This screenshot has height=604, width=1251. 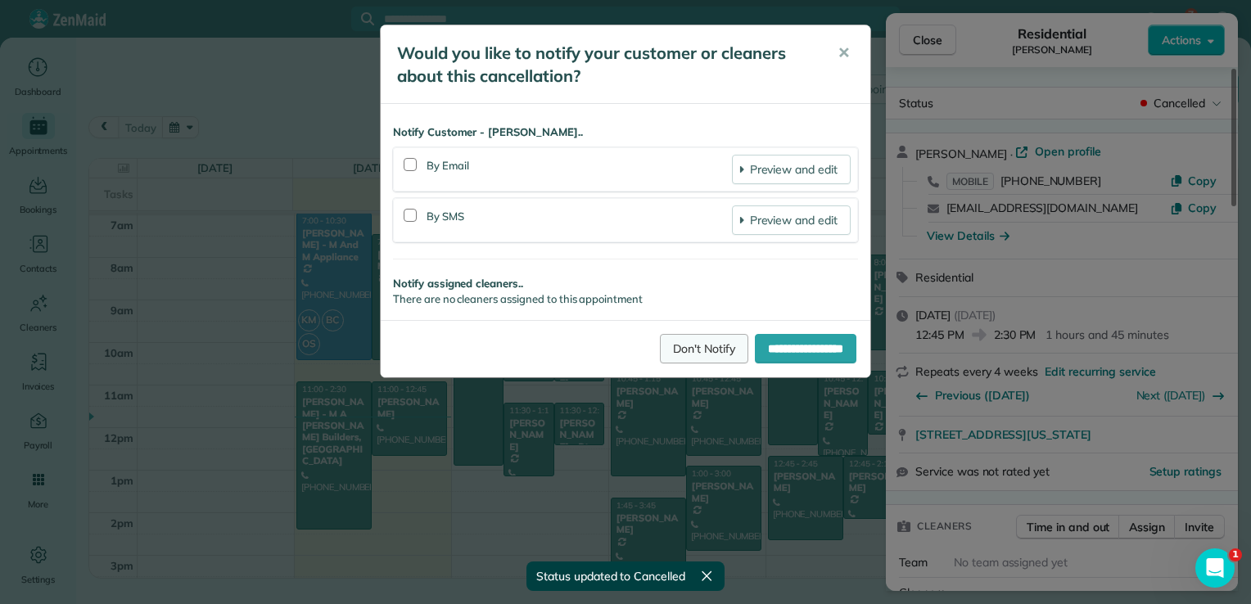 I want to click on span: 1, so click(x=1235, y=555).